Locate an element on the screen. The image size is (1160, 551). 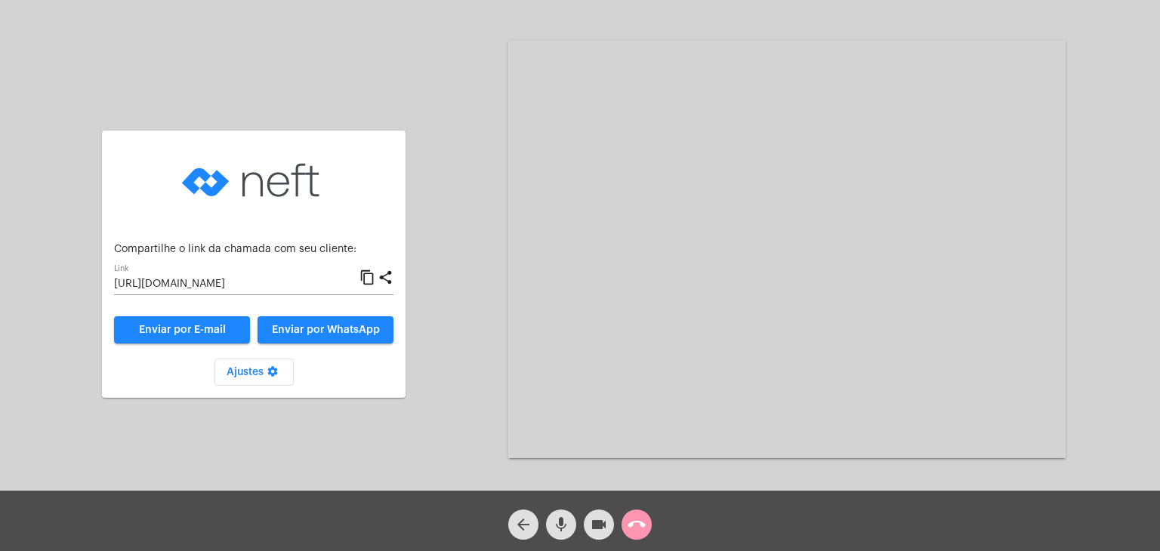
button: Enviar por WhatsApp is located at coordinates (325, 330).